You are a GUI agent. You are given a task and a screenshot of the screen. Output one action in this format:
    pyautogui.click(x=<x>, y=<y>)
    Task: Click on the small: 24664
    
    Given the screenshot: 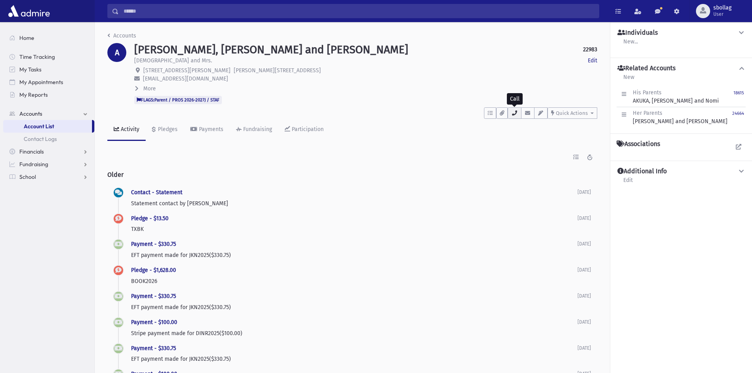 What is the action you would take?
    pyautogui.click(x=738, y=113)
    